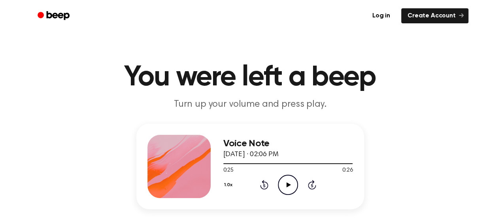 The width and height of the screenshot is (500, 221). I want to click on h3: Voice Note, so click(288, 143).